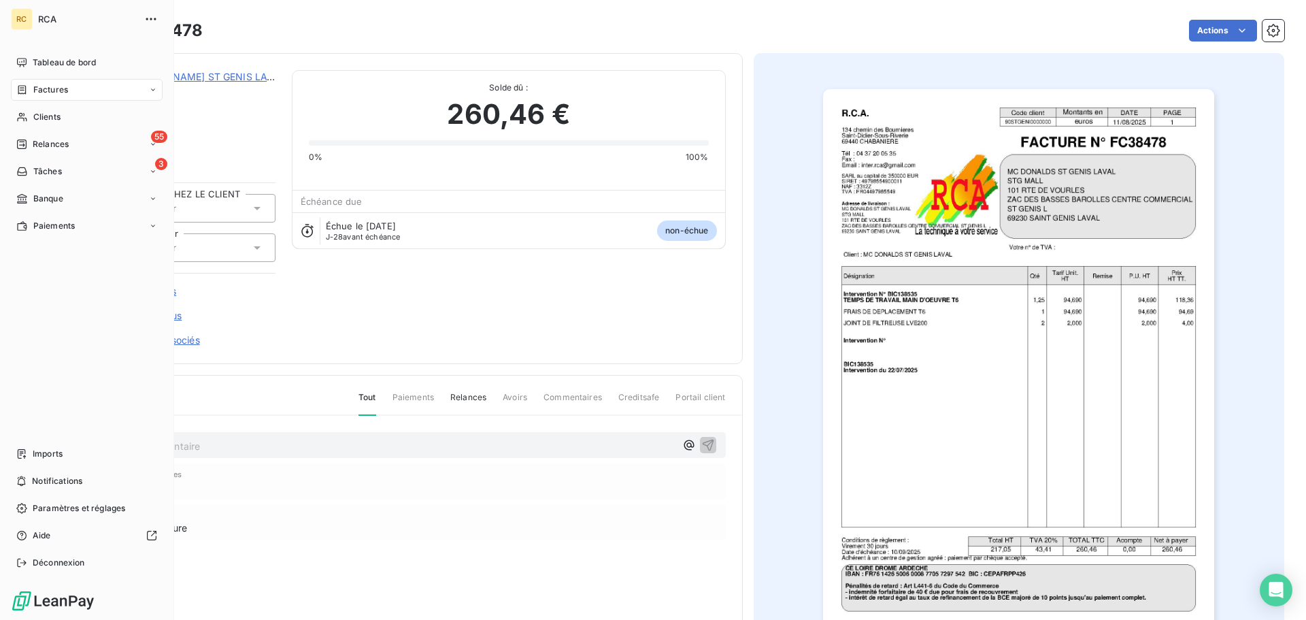 This screenshot has height=620, width=1306. I want to click on span: J-28, so click(335, 237).